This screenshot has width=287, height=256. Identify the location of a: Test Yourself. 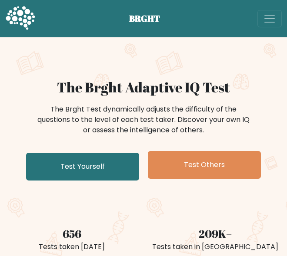
(83, 167).